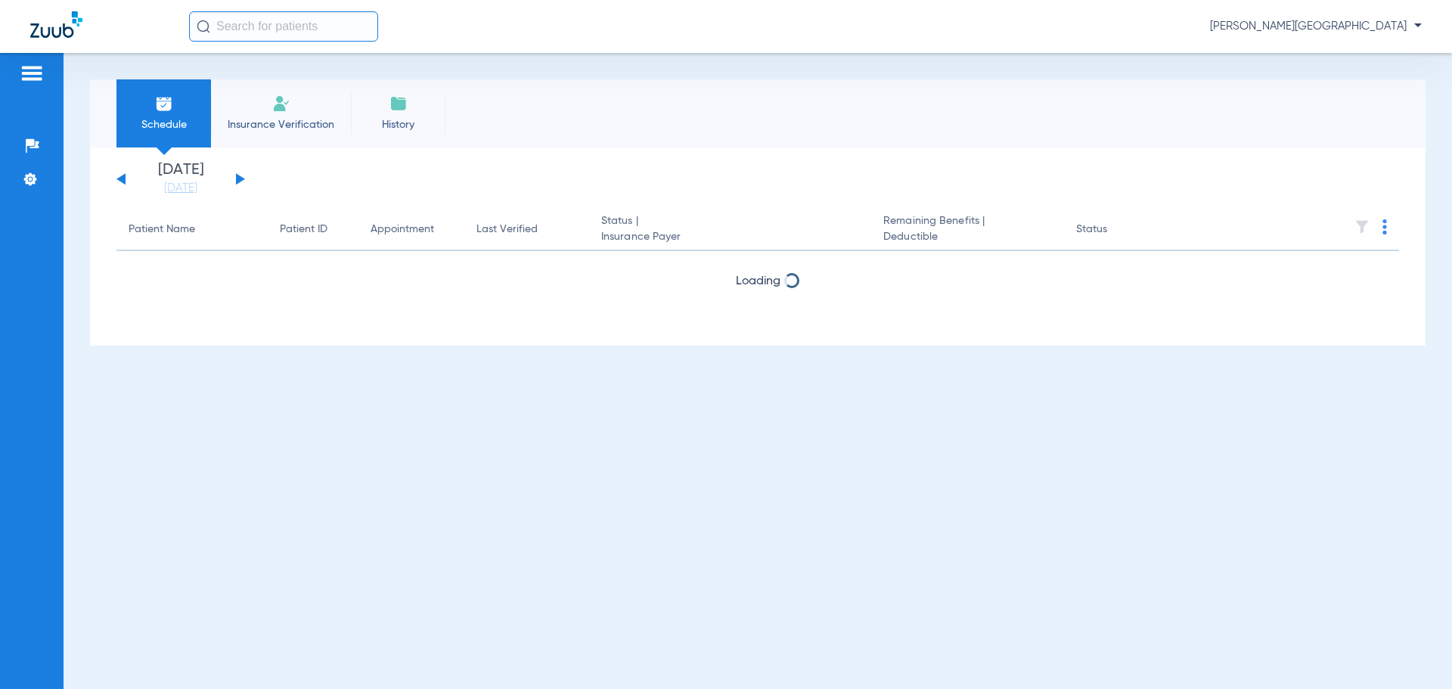  Describe the element at coordinates (56, 24) in the screenshot. I see `img: Zuub Logo` at that location.